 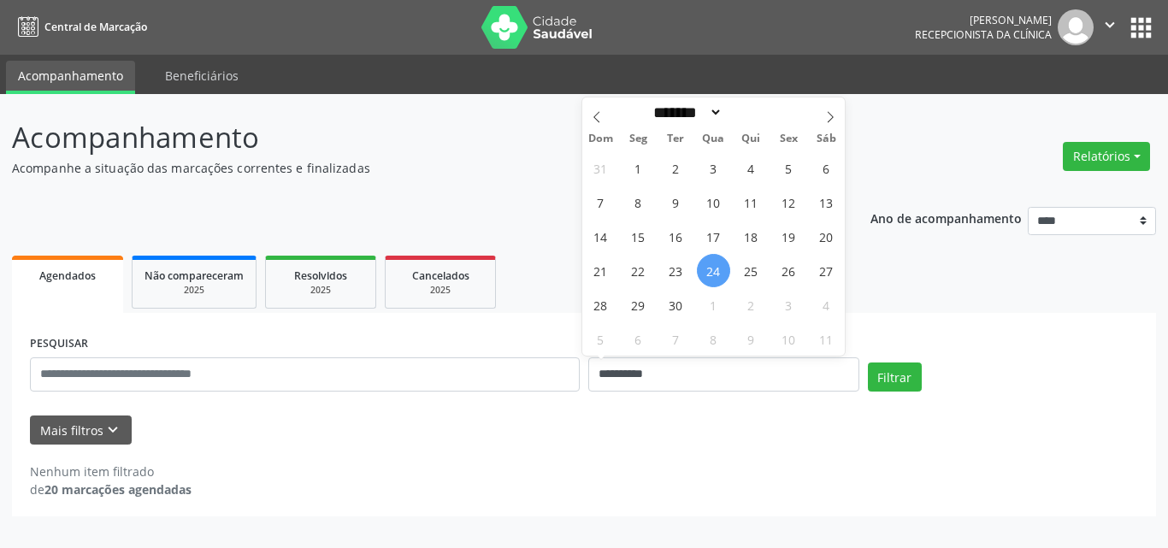 What do you see at coordinates (79, 26) in the screenshot?
I see `a: Central de Marcação` at bounding box center [79, 26].